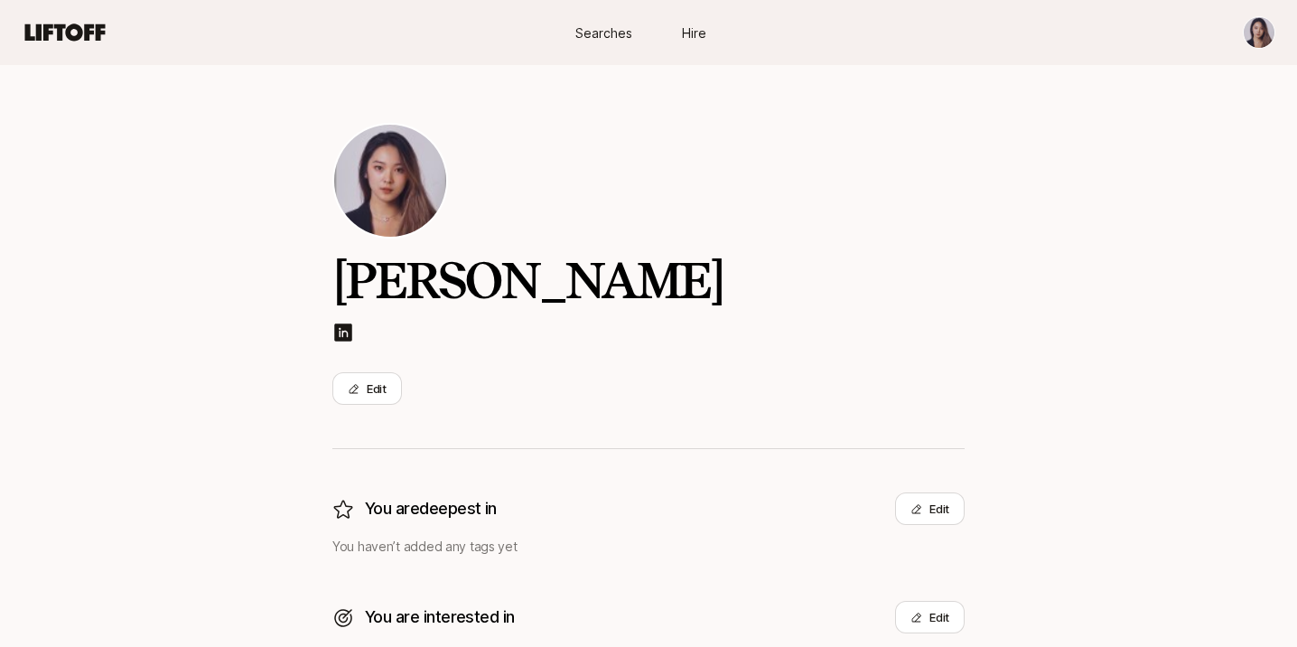 The image size is (1297, 647). What do you see at coordinates (694, 33) in the screenshot?
I see `a: Hire` at bounding box center [694, 33].